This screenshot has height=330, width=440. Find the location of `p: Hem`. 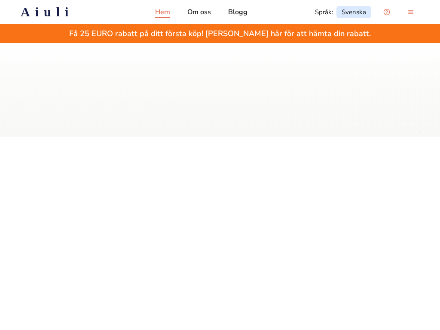

p: Hem is located at coordinates (162, 12).